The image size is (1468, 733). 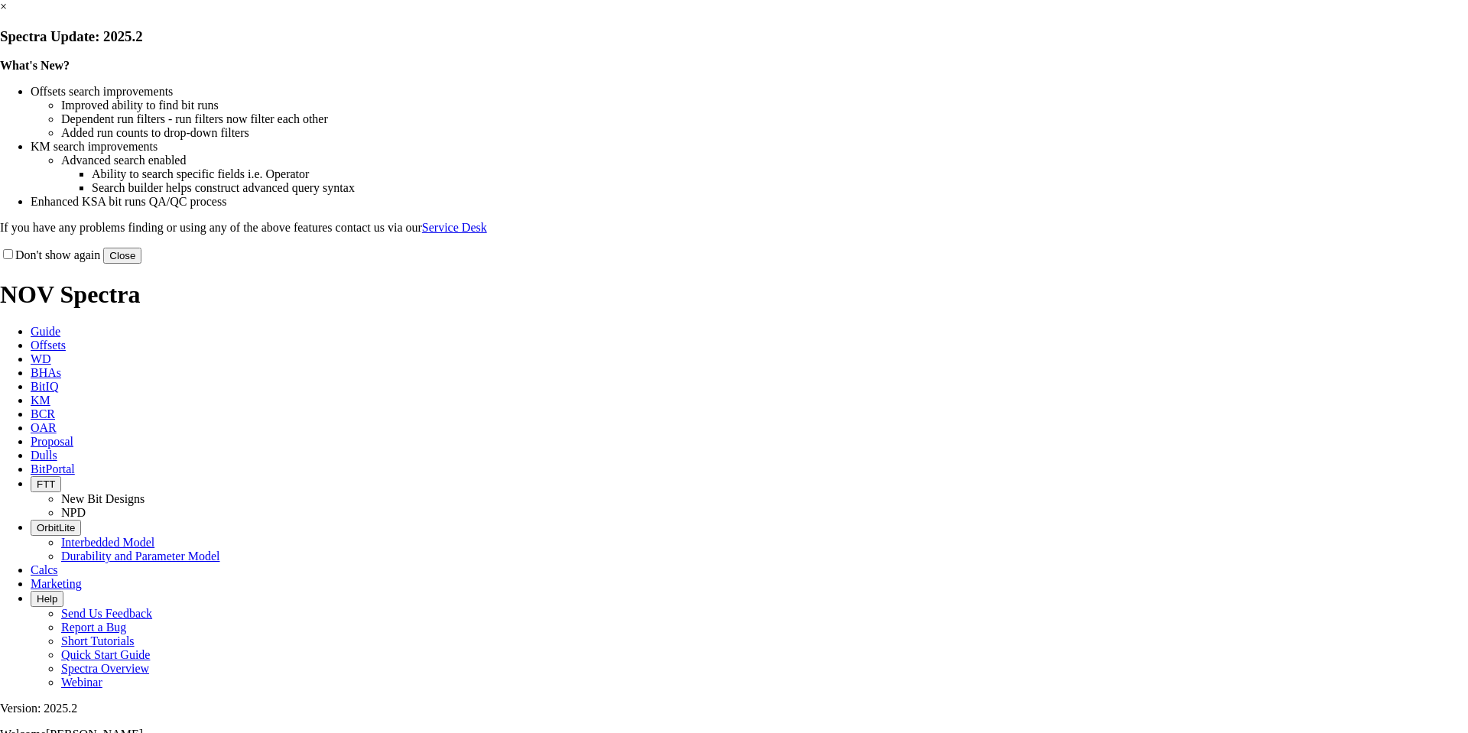 I want to click on li: KM search improvements, so click(x=750, y=147).